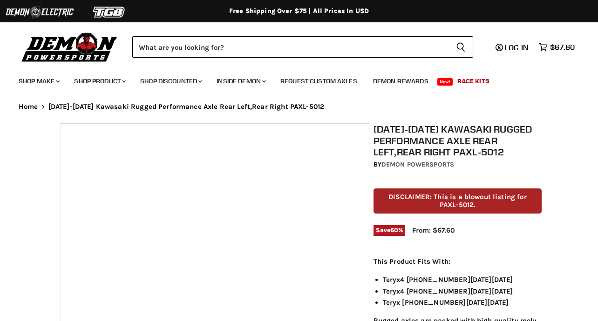 This screenshot has height=321, width=598. What do you see at coordinates (240, 81) in the screenshot?
I see `a: Inside Demon` at bounding box center [240, 81].